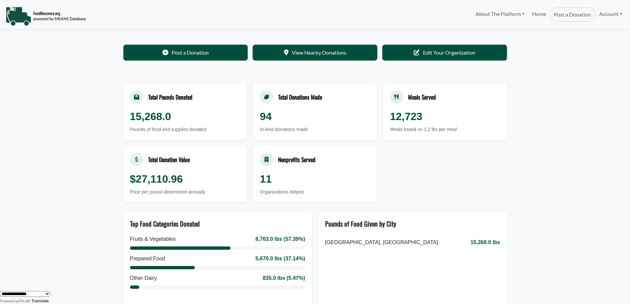 This screenshot has width=630, height=304. What do you see at coordinates (611, 14) in the screenshot?
I see `a: Account` at bounding box center [611, 14].